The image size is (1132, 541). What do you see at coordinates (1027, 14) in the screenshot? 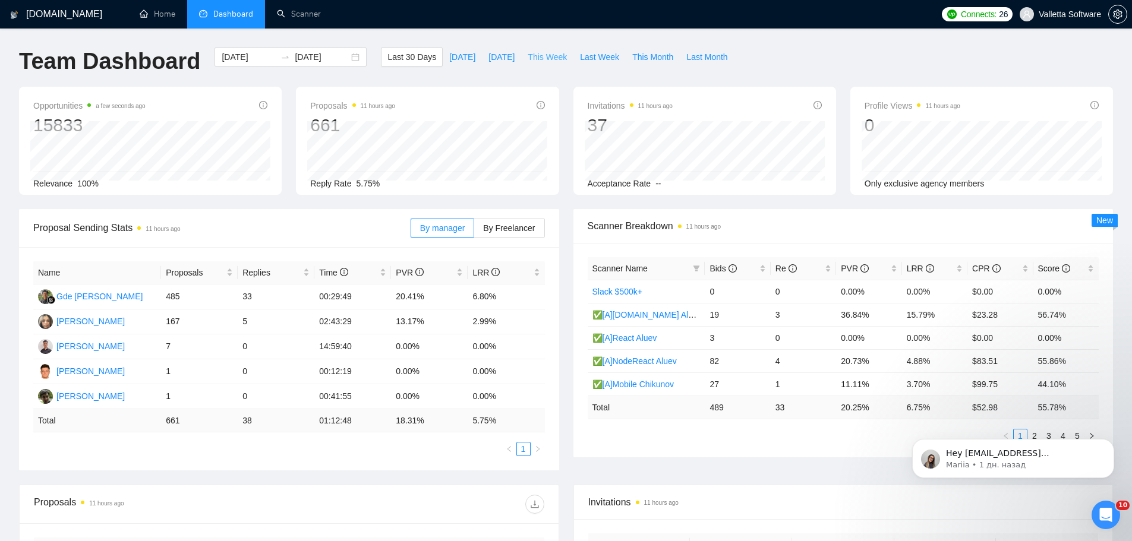
I see `span: user` at bounding box center [1027, 14].